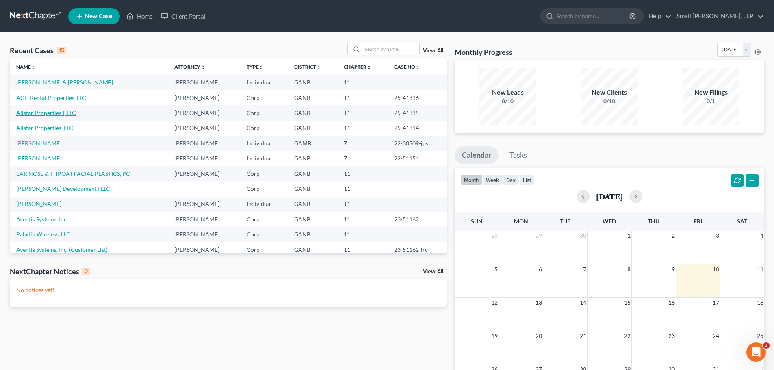  What do you see at coordinates (511, 180) in the screenshot?
I see `button: day` at bounding box center [511, 180].